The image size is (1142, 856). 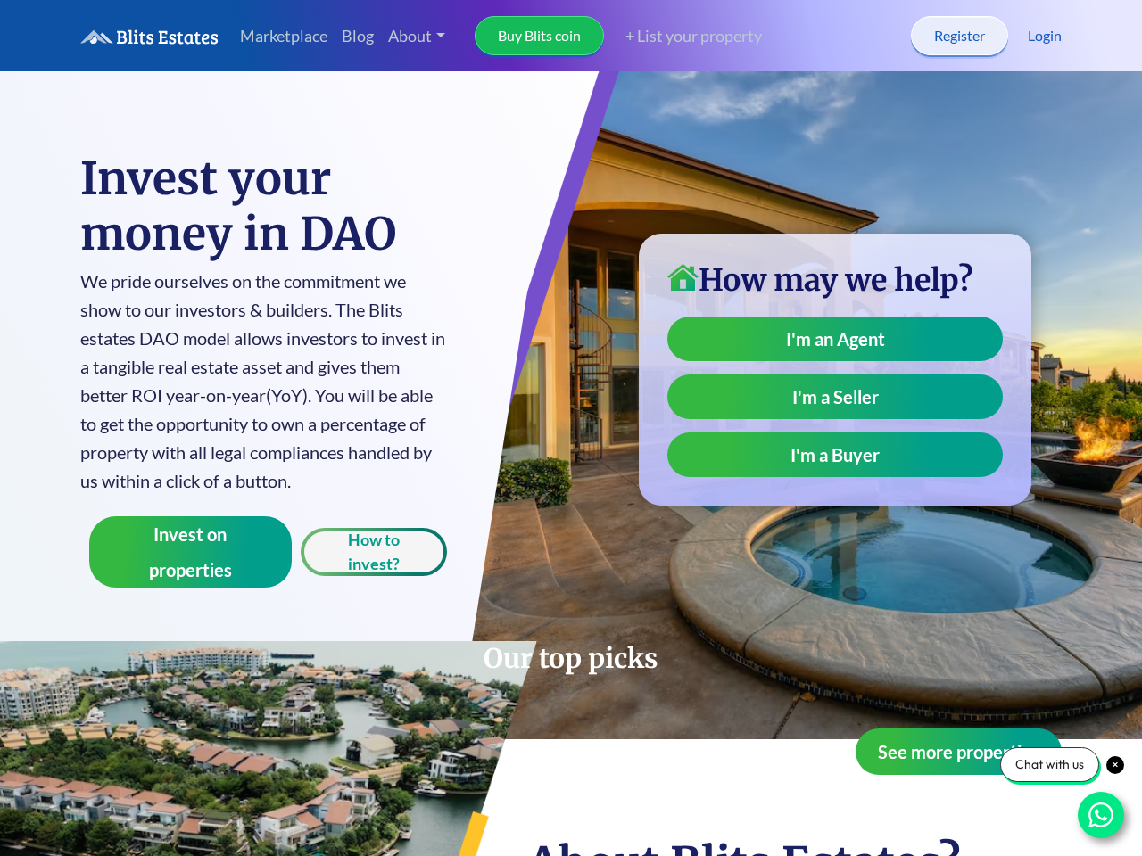 I want to click on a: I'm an Agent, so click(x=835, y=339).